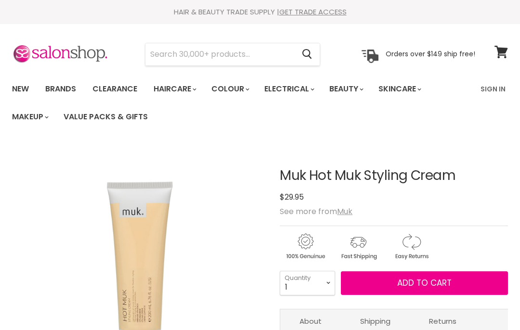  I want to click on button: Search, so click(306, 54).